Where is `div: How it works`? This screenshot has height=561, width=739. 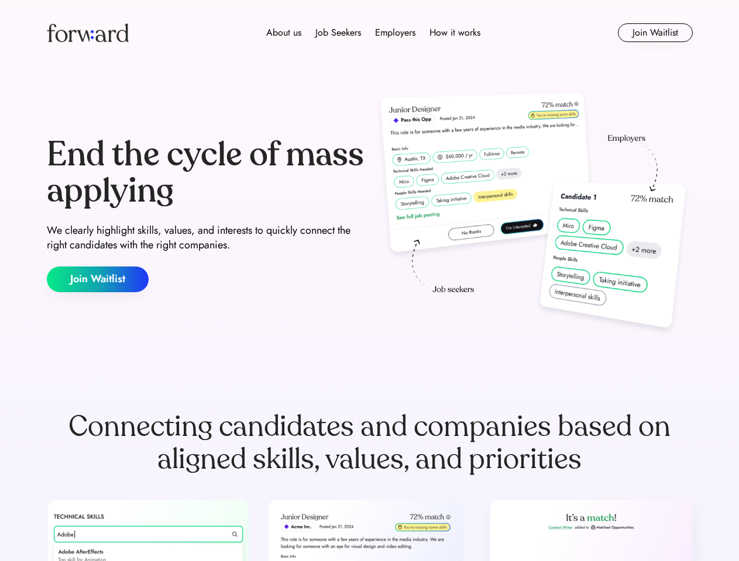
div: How it works is located at coordinates (454, 33).